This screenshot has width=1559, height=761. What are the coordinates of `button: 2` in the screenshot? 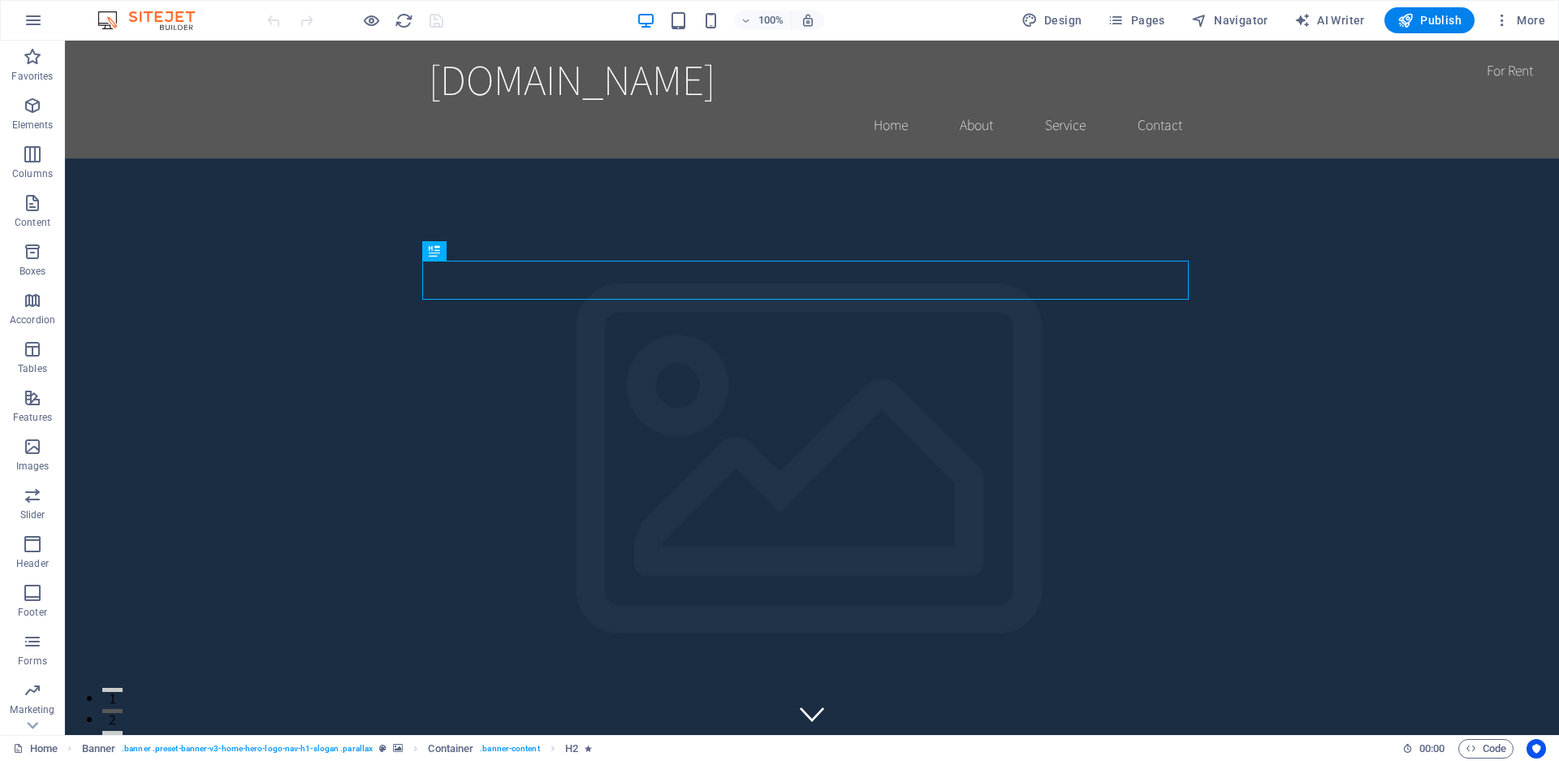 It's located at (47, 670).